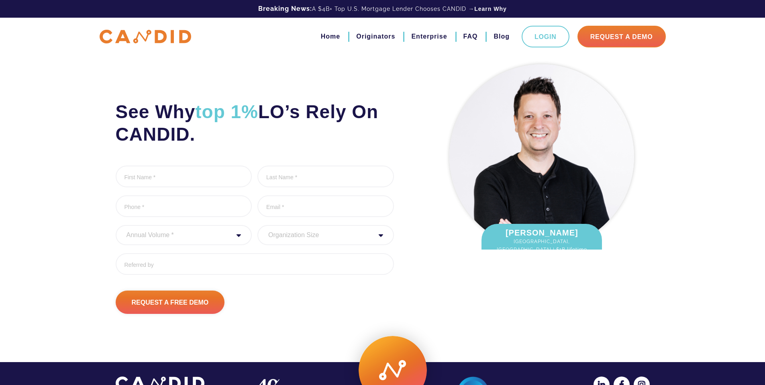 The height and width of the screenshot is (385, 765). Describe the element at coordinates (490, 9) in the screenshot. I see `a: Learn Why` at that location.